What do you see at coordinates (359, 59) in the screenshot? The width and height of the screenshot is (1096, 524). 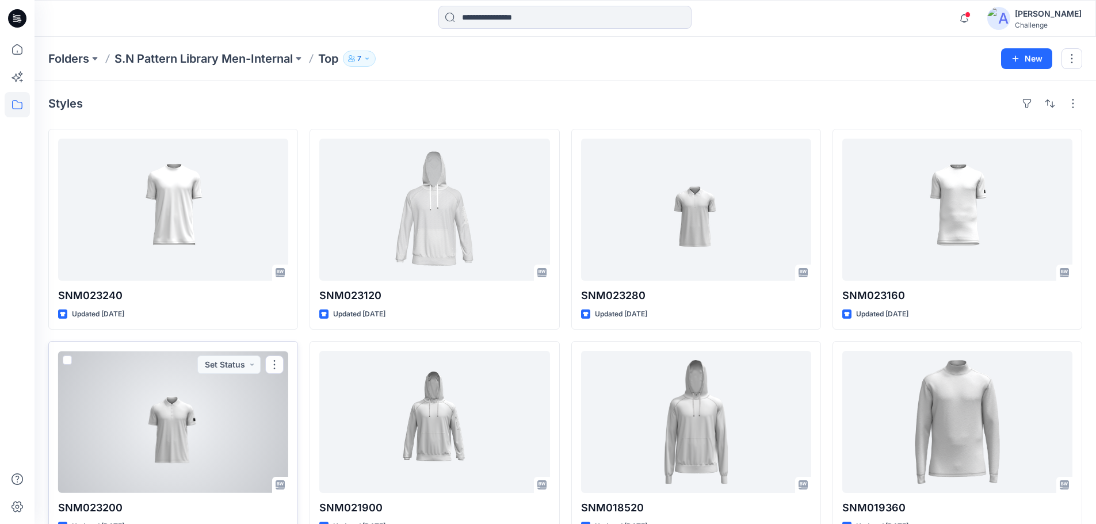 I see `p: 7` at bounding box center [359, 59].